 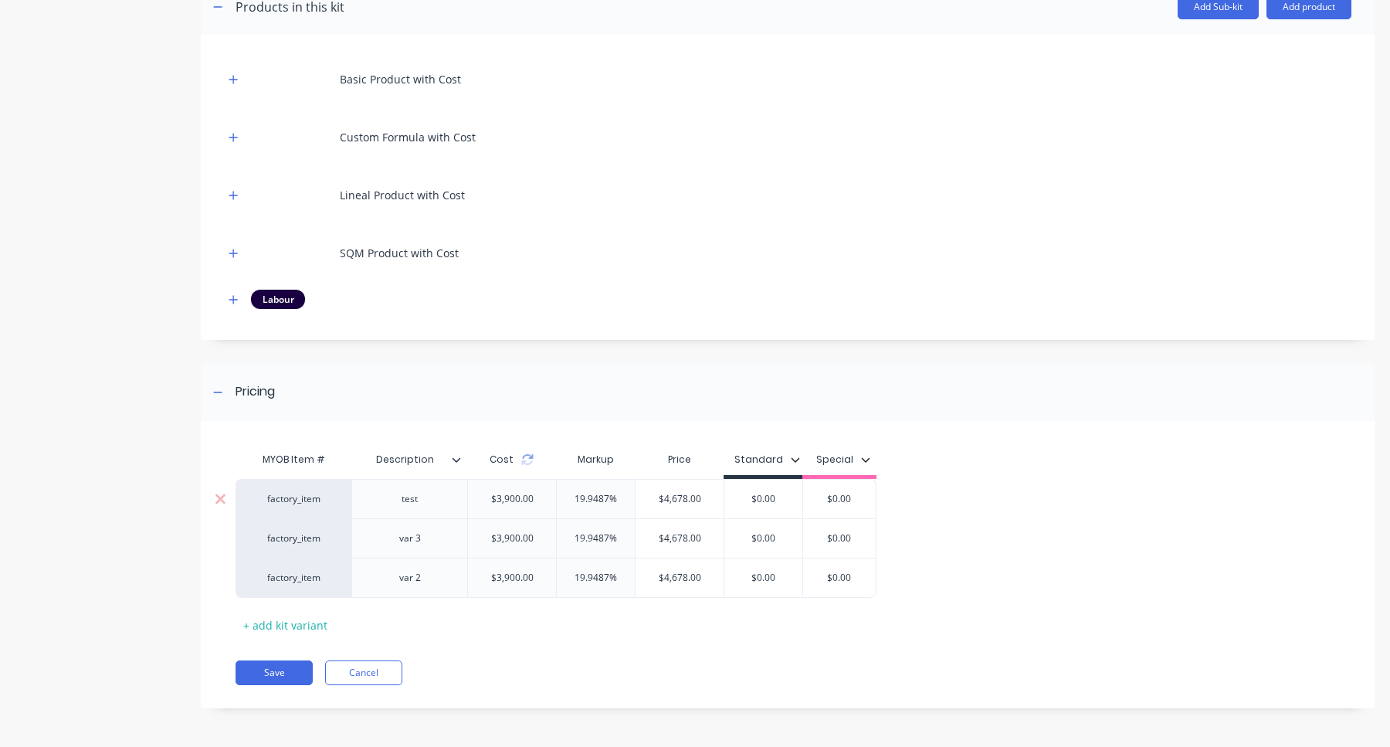 What do you see at coordinates (278, 299) in the screenshot?
I see `div: Labour` at bounding box center [278, 299].